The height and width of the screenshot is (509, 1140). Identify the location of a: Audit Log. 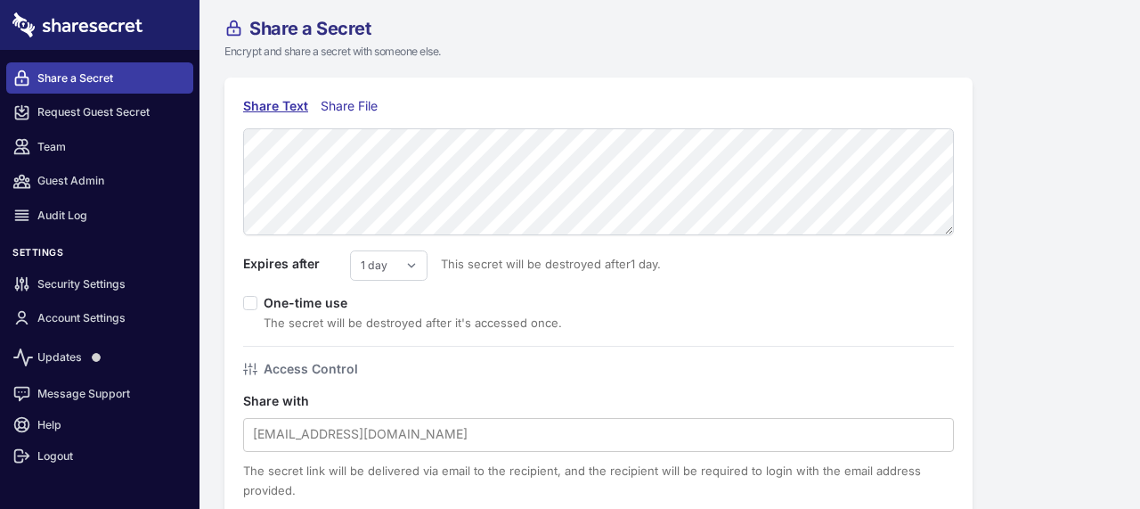
(100, 215).